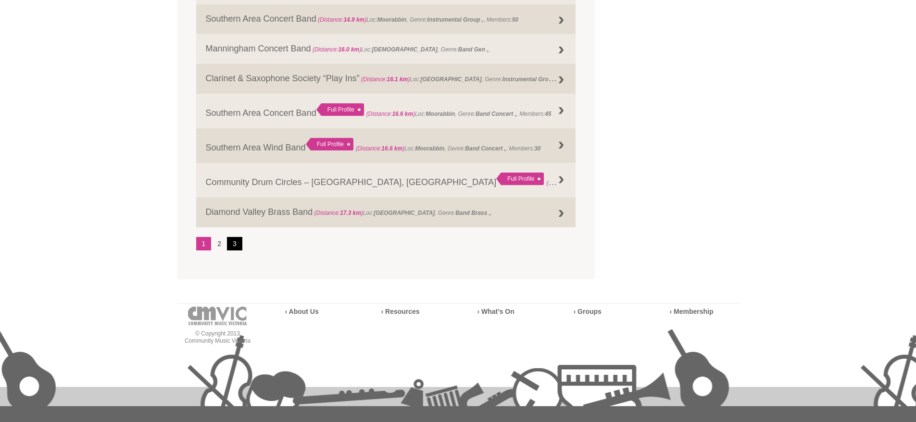 The width and height of the screenshot is (916, 422). Describe the element at coordinates (386, 146) in the screenshot. I see `a: Southern Area Wind Band Full Profile (Distance:16.6 km)Loc:Moorabbin, Genre:Band Concert ,, Membe...` at that location.